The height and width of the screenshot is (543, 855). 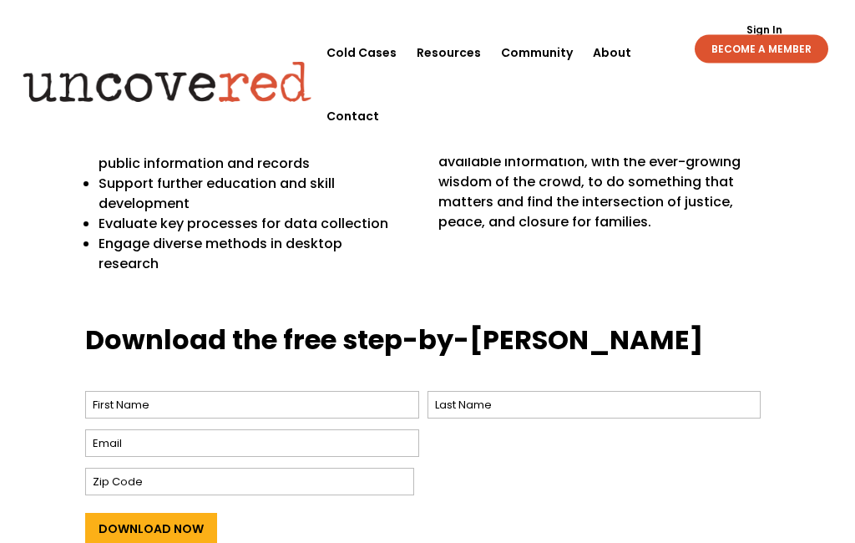 What do you see at coordinates (251, 225) in the screenshot?
I see `p: Evaluate key processes for data collection` at bounding box center [251, 225].